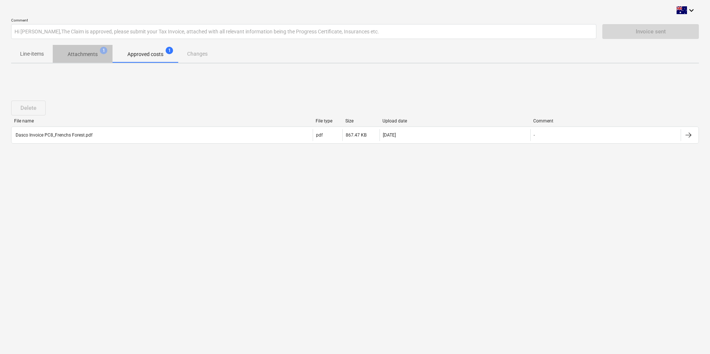  What do you see at coordinates (32, 54) in the screenshot?
I see `p: Line-items` at bounding box center [32, 54].